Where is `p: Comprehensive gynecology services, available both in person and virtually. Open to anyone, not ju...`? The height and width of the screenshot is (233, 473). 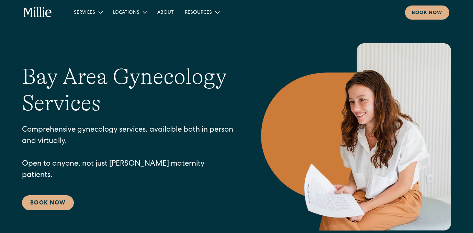
p: Comprehensive gynecology services, available both in person and virtually. Open to anyone, not ju... is located at coordinates (128, 153).